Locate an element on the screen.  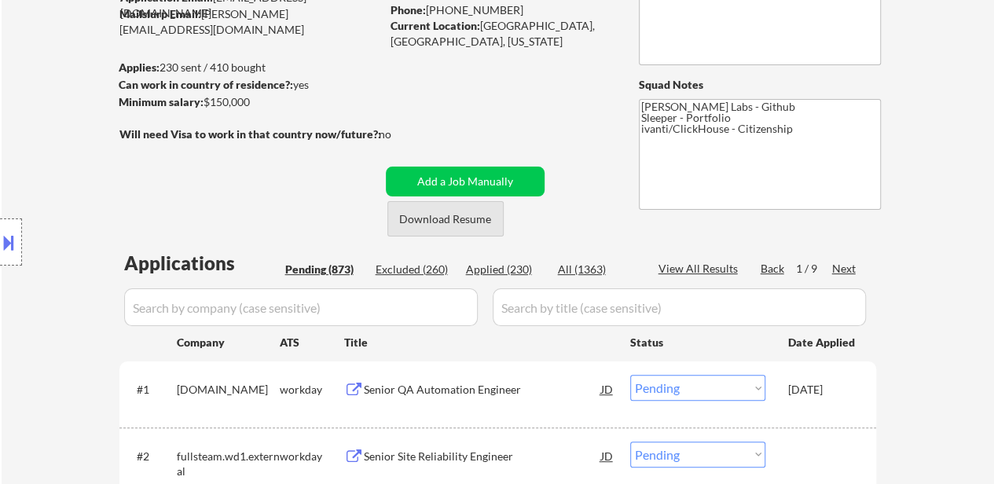
div: $150,000 is located at coordinates (249, 102).